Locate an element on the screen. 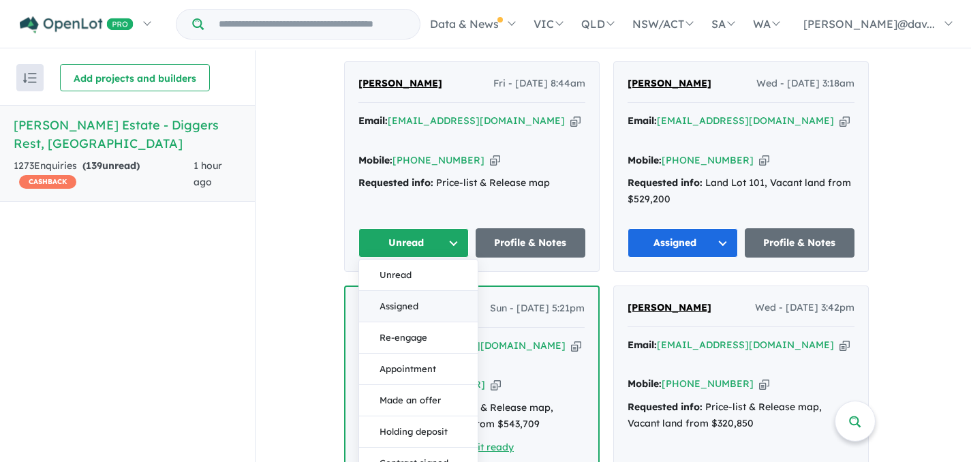 This screenshot has height=462, width=971. img: sort.svg is located at coordinates (30, 78).